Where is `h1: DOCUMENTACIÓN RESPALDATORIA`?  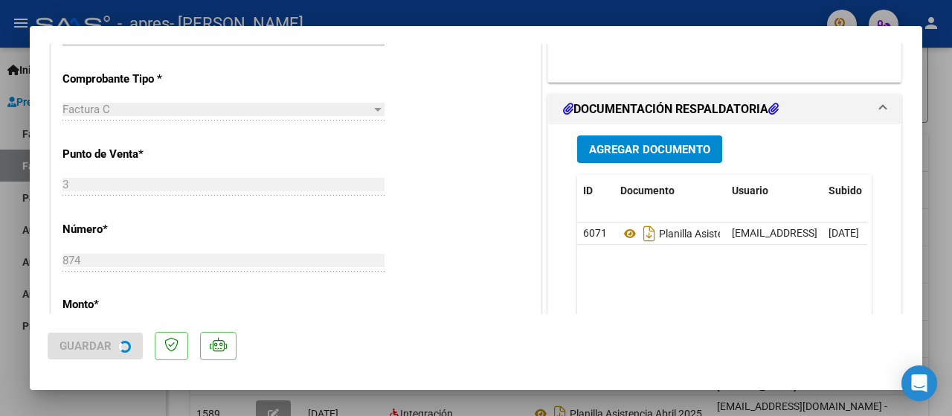 h1: DOCUMENTACIÓN RESPALDATORIA is located at coordinates (671, 109).